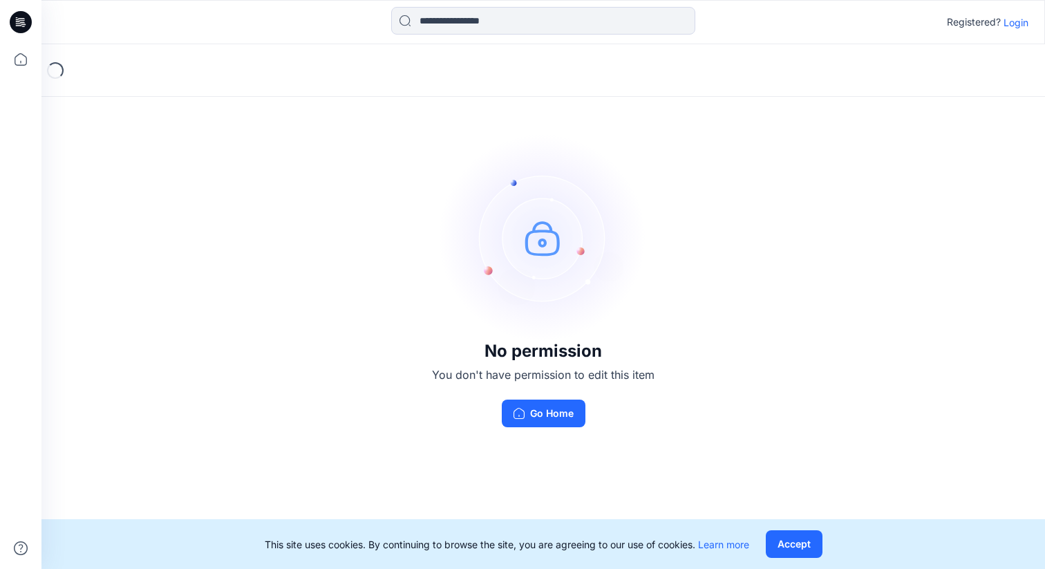 The height and width of the screenshot is (569, 1045). Describe the element at coordinates (543, 413) in the screenshot. I see `button: Go Home` at that location.